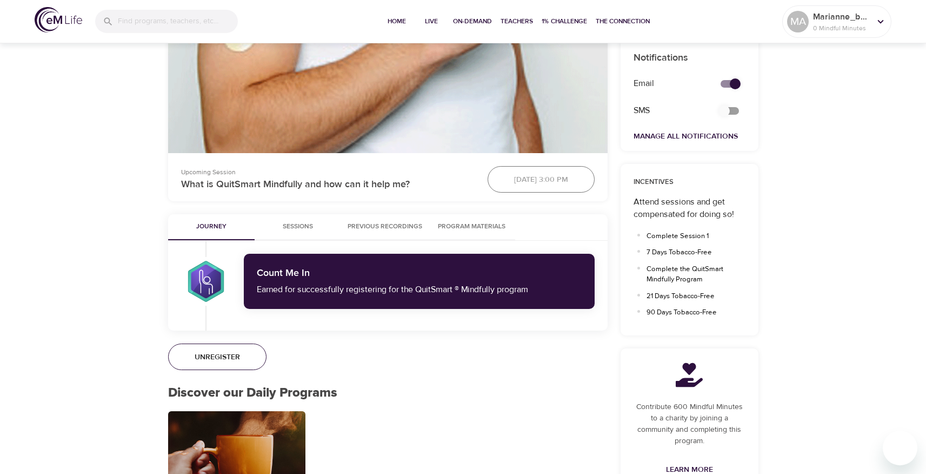 This screenshot has width=926, height=474. I want to click on div: Email, so click(667, 83).